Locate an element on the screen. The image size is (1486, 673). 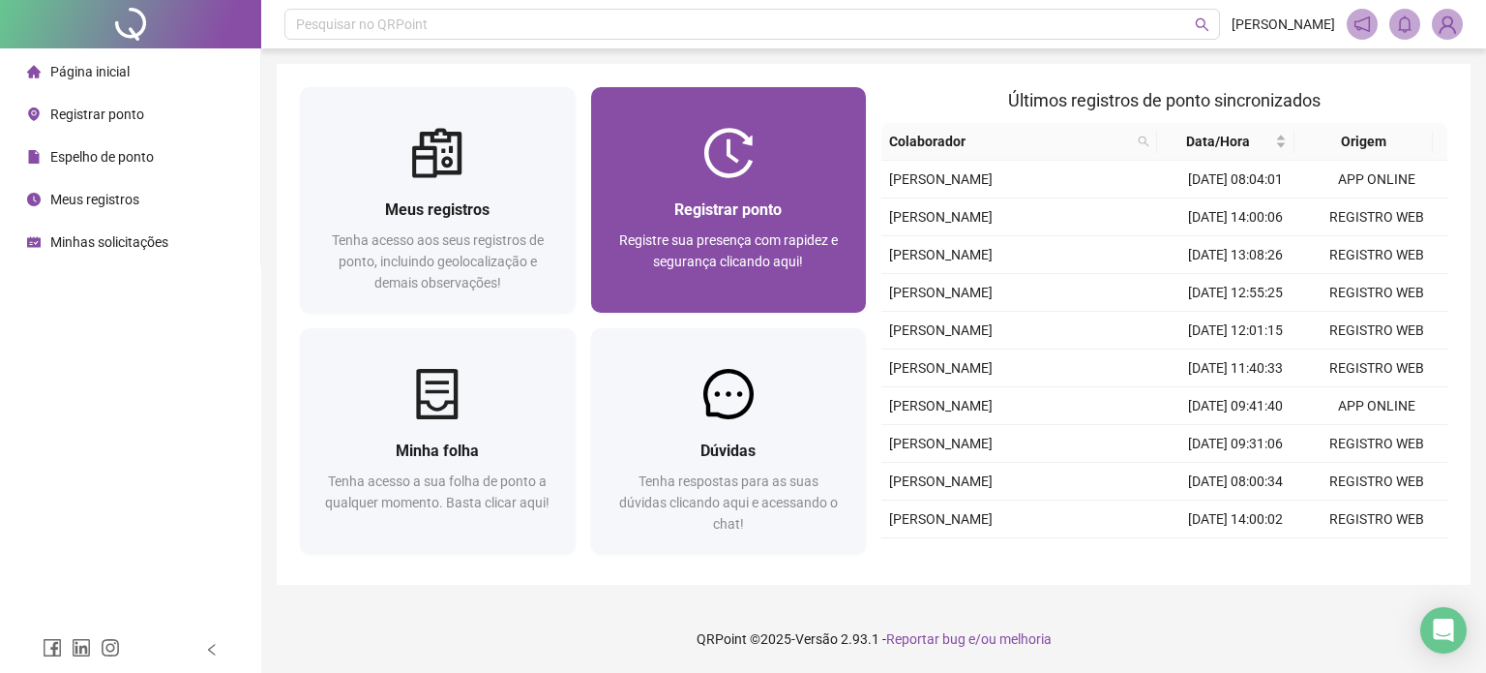
footer: QRPoint © 2025 - 2.93.1 - is located at coordinates (874, 639).